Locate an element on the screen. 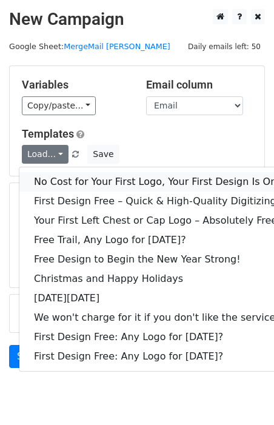  a: Templates is located at coordinates (48, 133).